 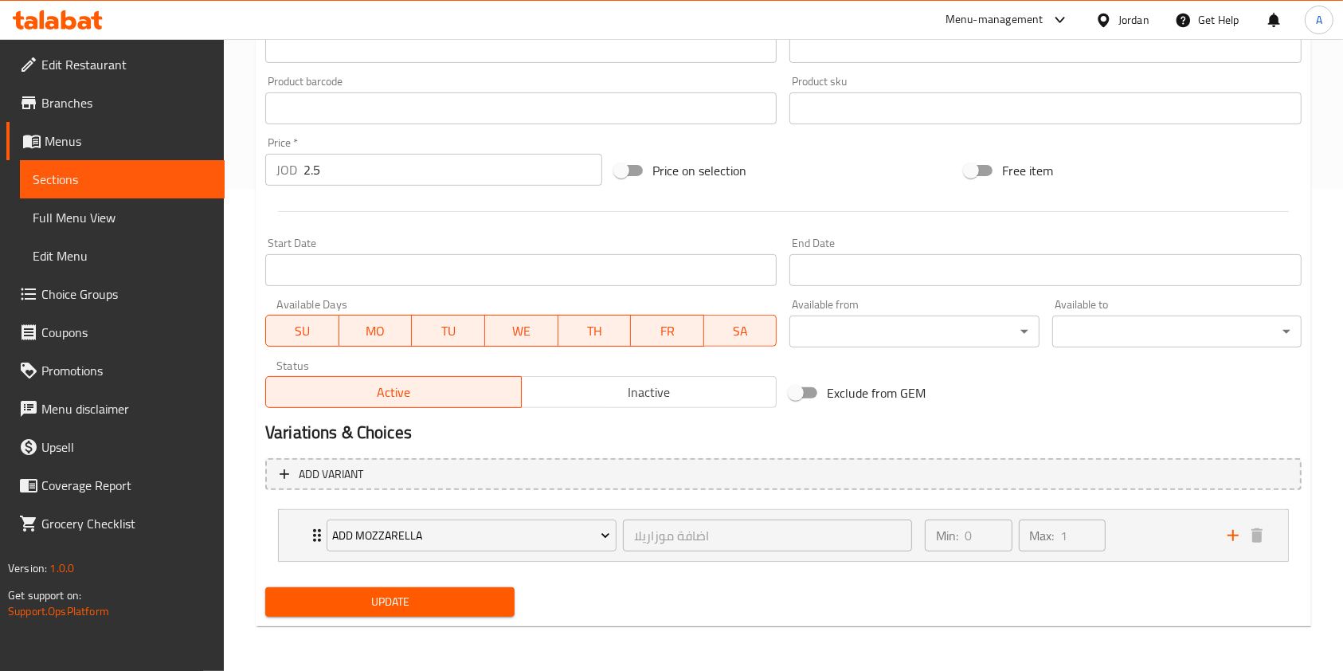 I want to click on a: Support.OpsPlatform, so click(x=58, y=611).